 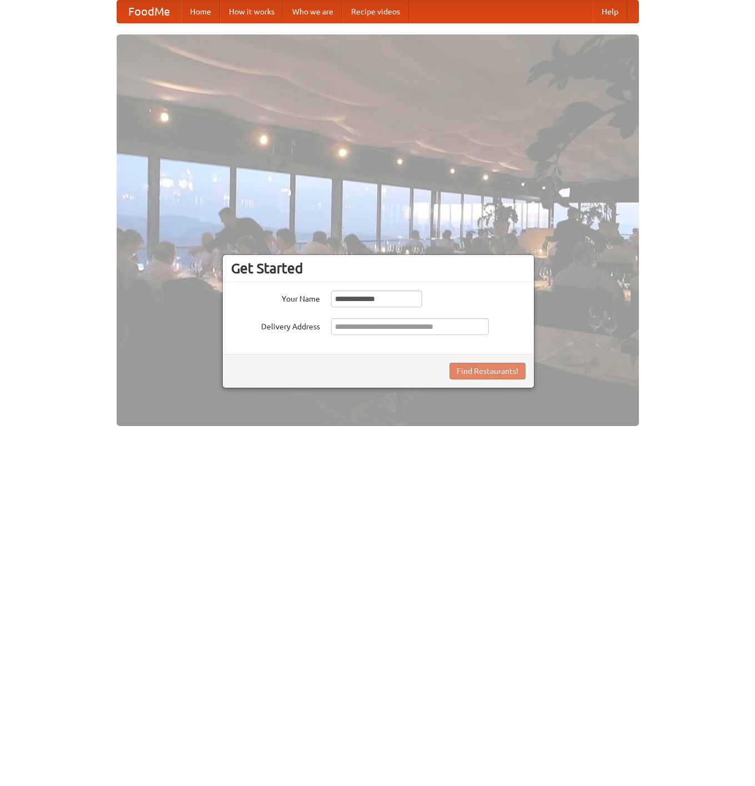 I want to click on a: Home, so click(x=201, y=12).